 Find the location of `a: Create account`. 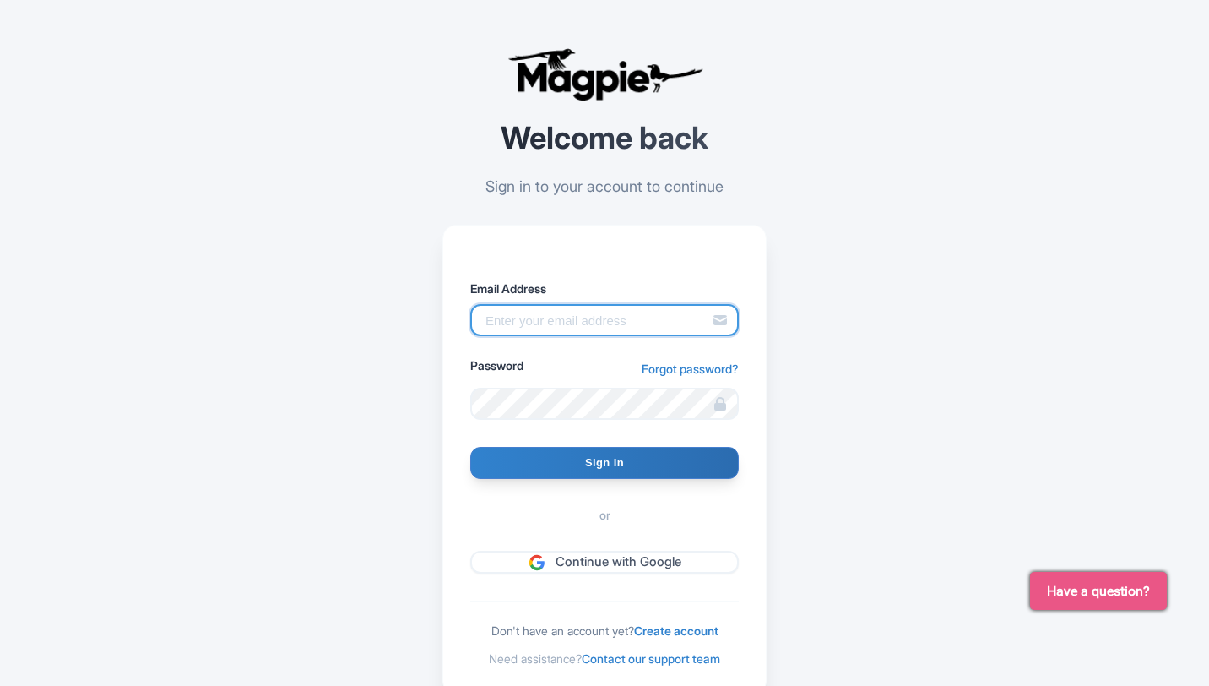

a: Create account is located at coordinates (676, 630).